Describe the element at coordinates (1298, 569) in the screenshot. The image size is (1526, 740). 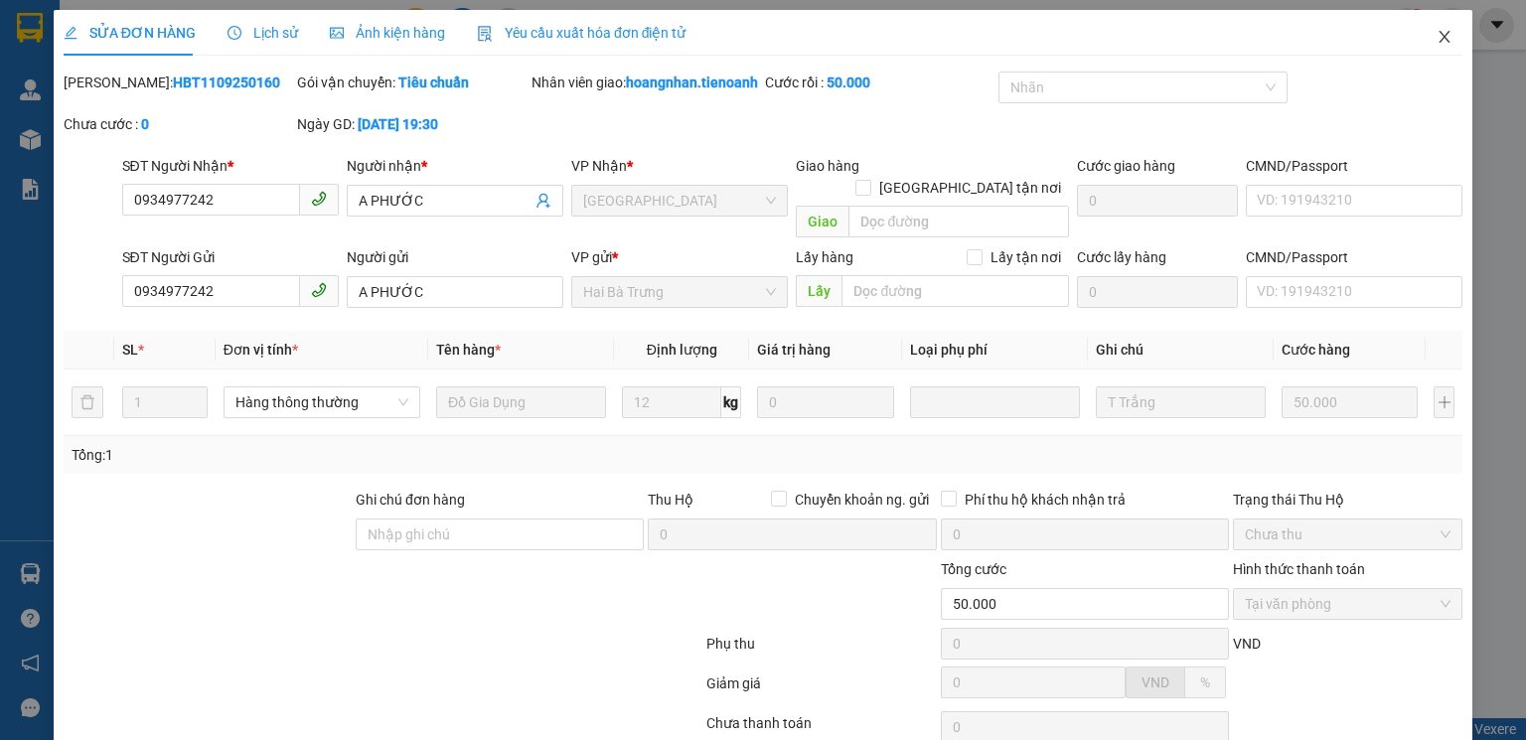
I see `label: Hình thức thanh toán` at that location.